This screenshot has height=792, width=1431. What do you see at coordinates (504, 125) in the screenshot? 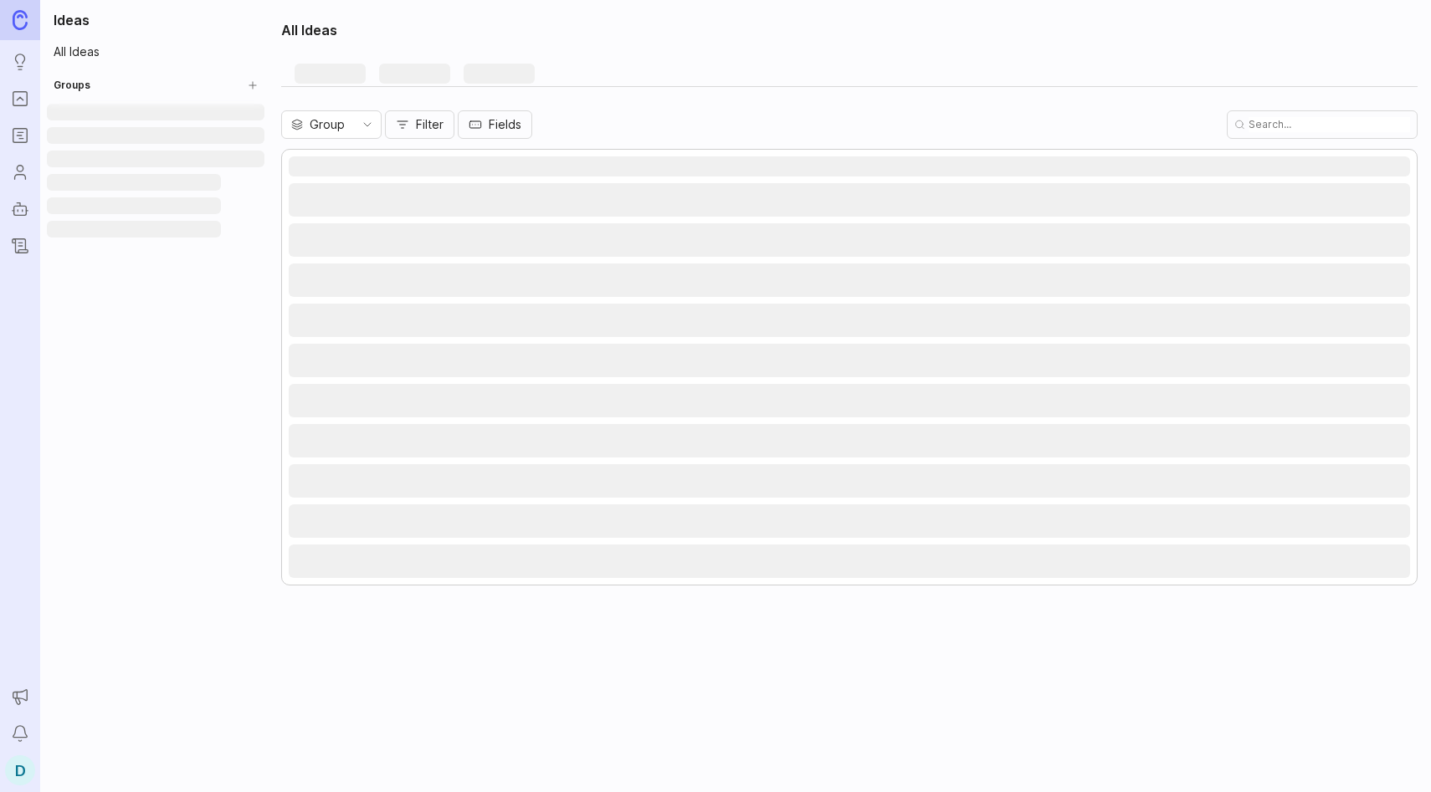
I see `span: Fields` at bounding box center [504, 125].